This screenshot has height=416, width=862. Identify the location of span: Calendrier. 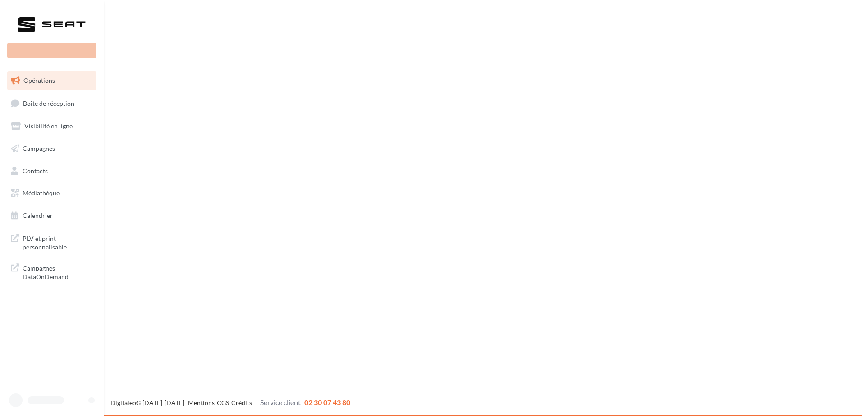
(37, 215).